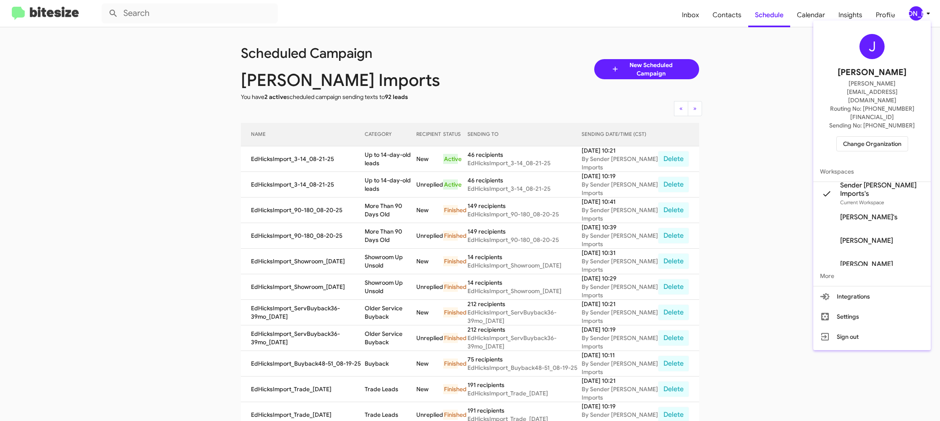  Describe the element at coordinates (872, 47) in the screenshot. I see `div: J` at that location.